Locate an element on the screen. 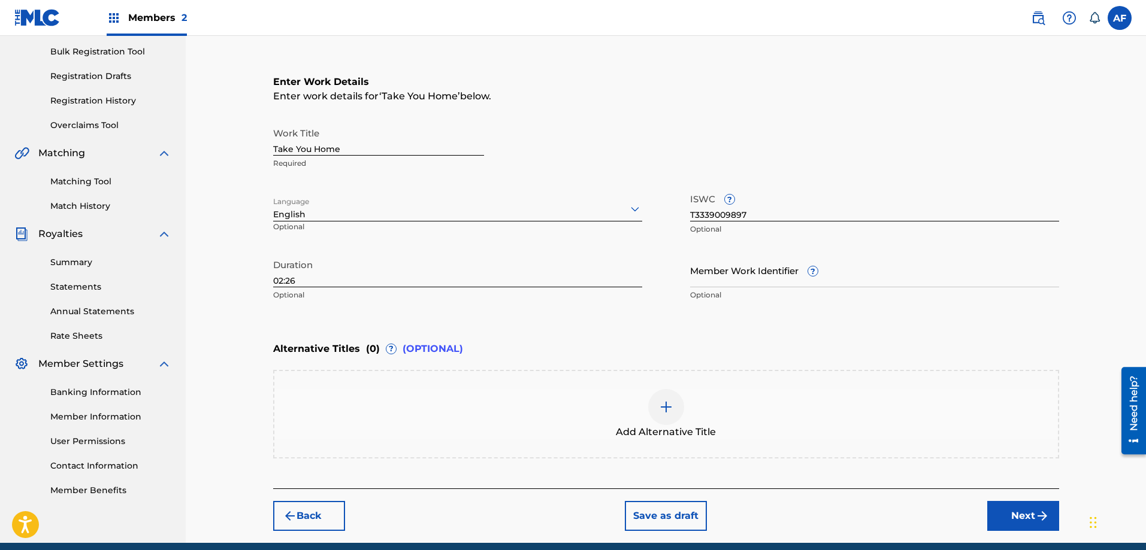 This screenshot has width=1146, height=550. span: below. is located at coordinates (475, 96).